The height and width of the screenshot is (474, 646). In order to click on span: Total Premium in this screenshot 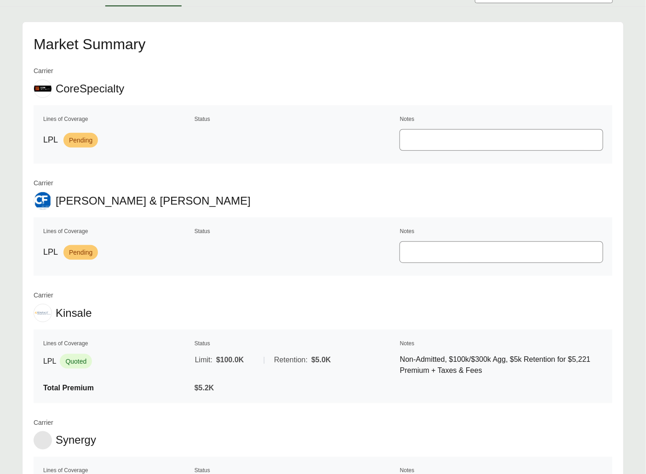, I will do `click(68, 388)`.